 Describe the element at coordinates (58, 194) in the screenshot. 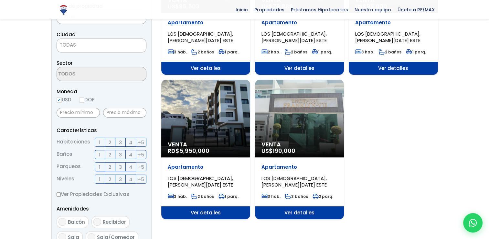

I see `input: Ver Propiedades Exclusivas` at that location.